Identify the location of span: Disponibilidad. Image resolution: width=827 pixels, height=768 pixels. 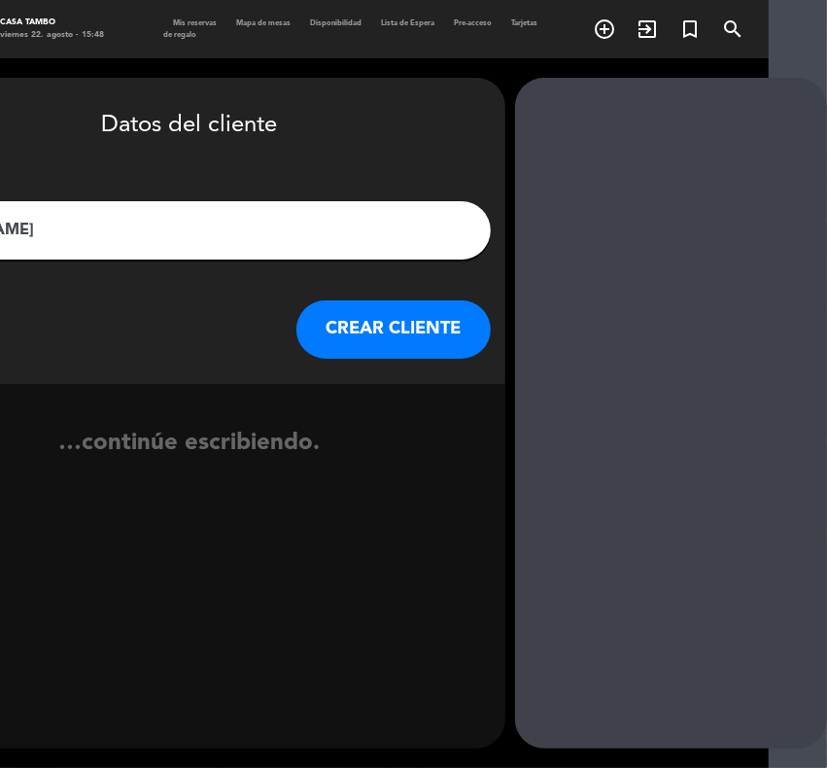
(335, 23).